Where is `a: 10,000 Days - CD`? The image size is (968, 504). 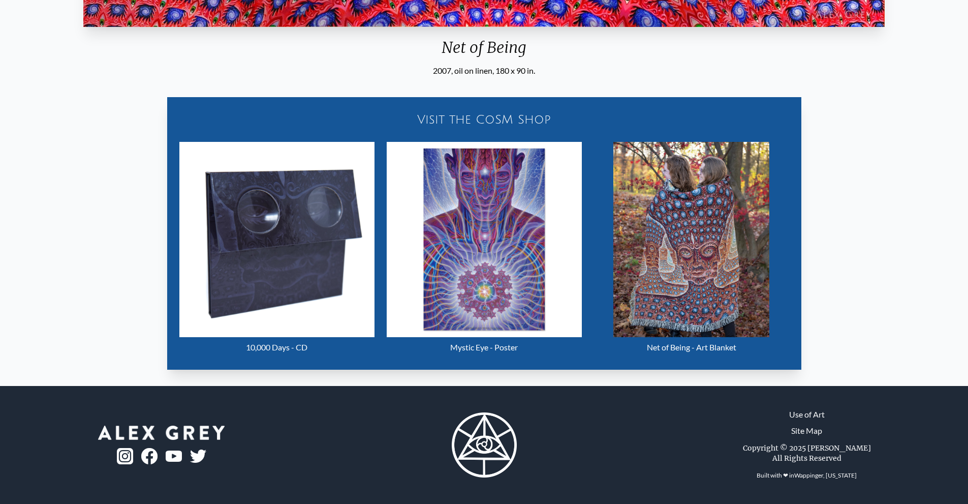 a: 10,000 Days - CD is located at coordinates (277, 250).